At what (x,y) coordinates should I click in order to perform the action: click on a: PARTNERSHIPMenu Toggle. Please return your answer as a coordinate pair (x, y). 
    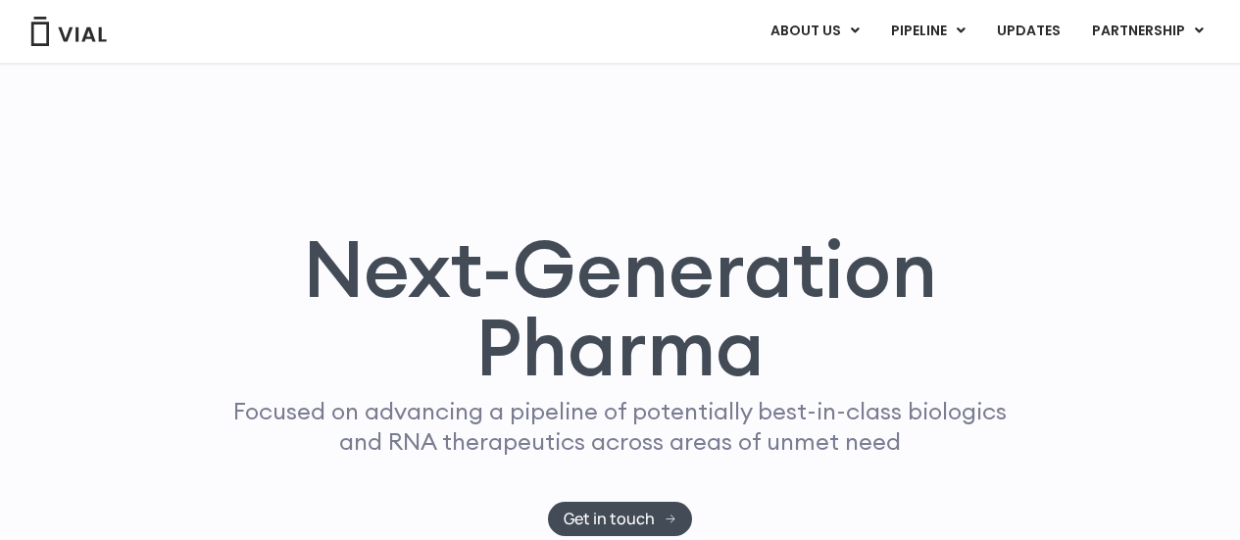
    Looking at the image, I should click on (1147, 31).